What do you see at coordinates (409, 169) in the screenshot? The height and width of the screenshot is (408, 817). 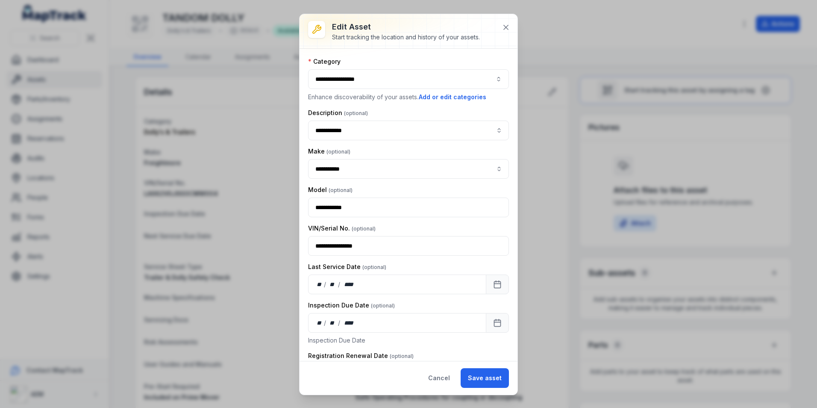 I see `input: asset-edit:cf[8261eee4-602e-4976-b39b-47b762924e3f]-label` at bounding box center [409, 169].